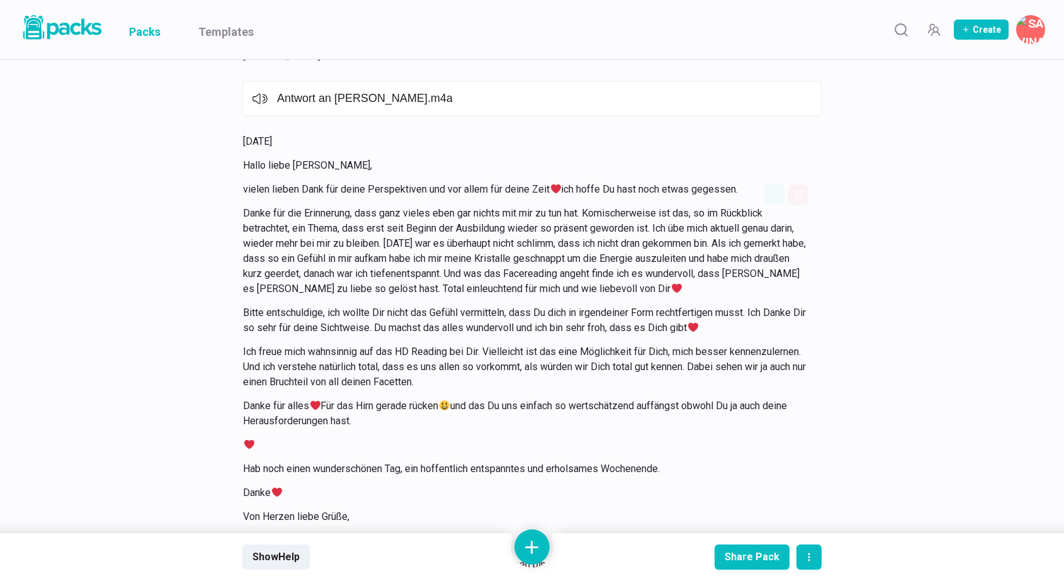 The width and height of the screenshot is (1064, 581). I want to click on p: vielen lieben Dank für deine Perspektiven und vor allem für deine Zeit ich hoffe Du hast noch etw..., so click(524, 189).